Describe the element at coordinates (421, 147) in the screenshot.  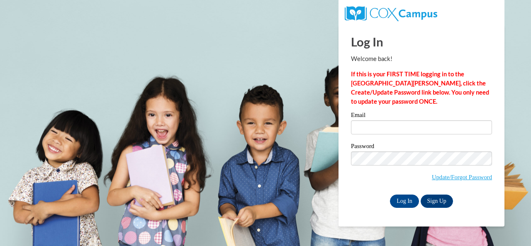
I see `label: Password` at that location.